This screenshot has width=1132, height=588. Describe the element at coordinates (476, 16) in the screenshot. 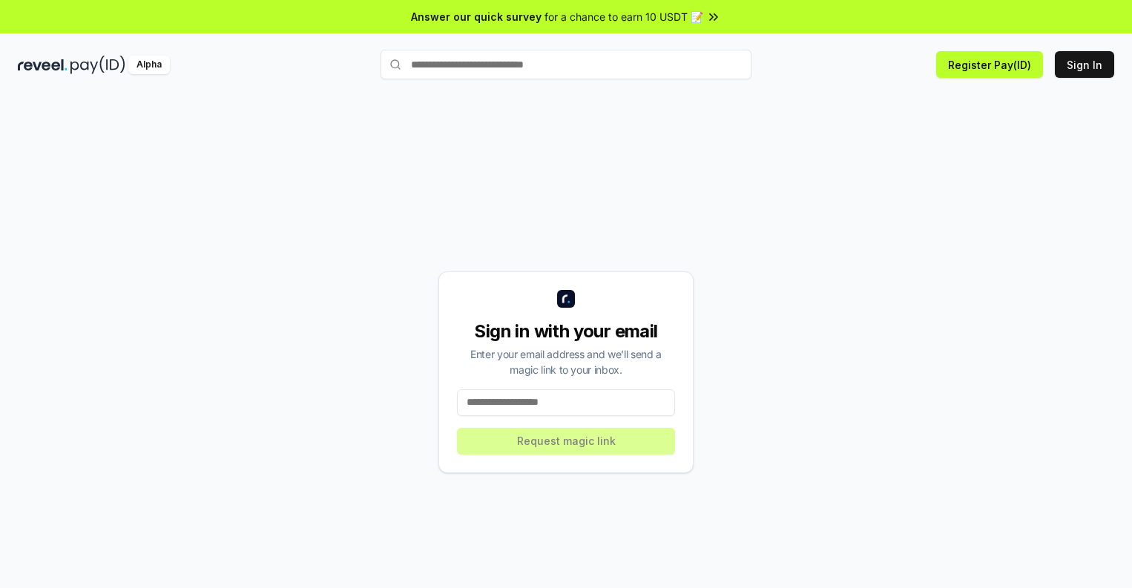

I see `span: Answer our quick survey` at that location.